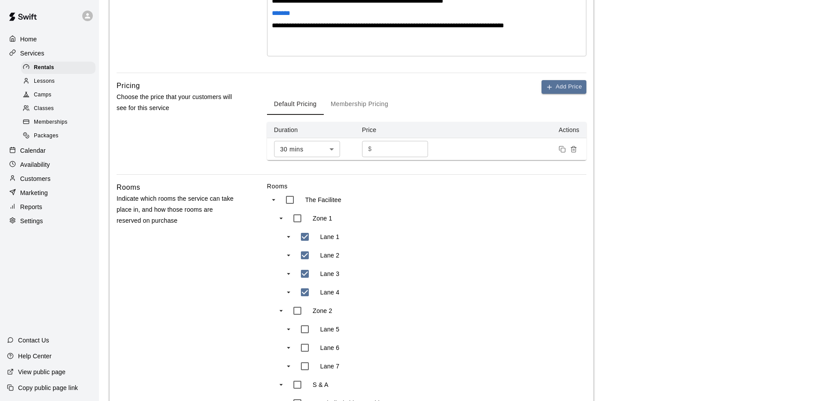 The image size is (838, 401). Describe the element at coordinates (128, 187) in the screenshot. I see `h6: Rooms` at that location.